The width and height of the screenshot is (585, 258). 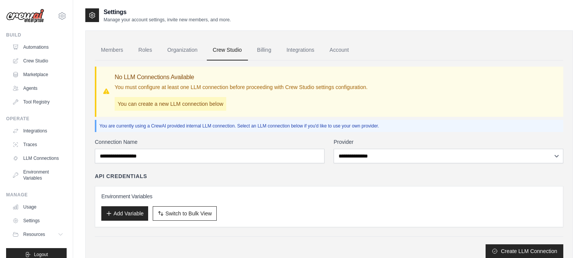 I want to click on div: Manage, so click(x=36, y=195).